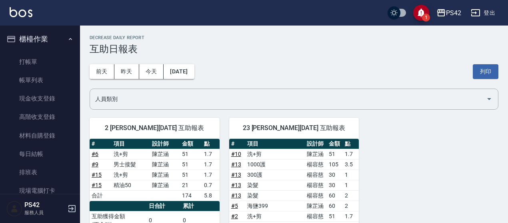 This screenshot has height=223, width=508. I want to click on td: 300護, so click(275, 175).